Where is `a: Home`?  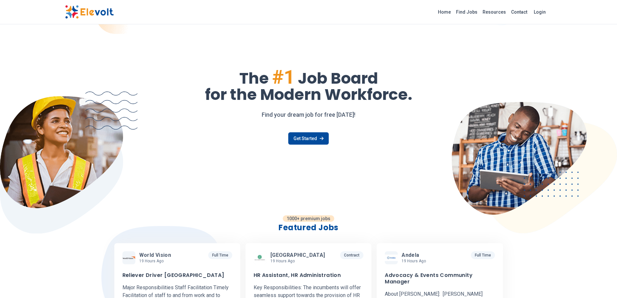 a: Home is located at coordinates (444, 12).